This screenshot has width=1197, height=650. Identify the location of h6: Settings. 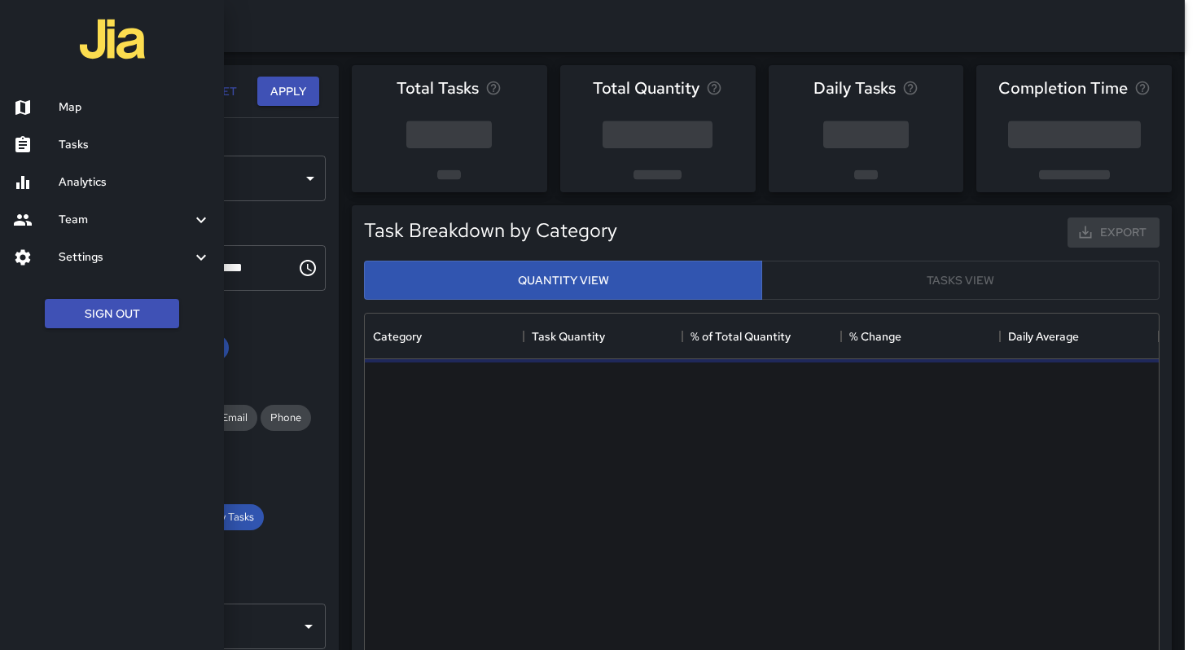
(125, 257).